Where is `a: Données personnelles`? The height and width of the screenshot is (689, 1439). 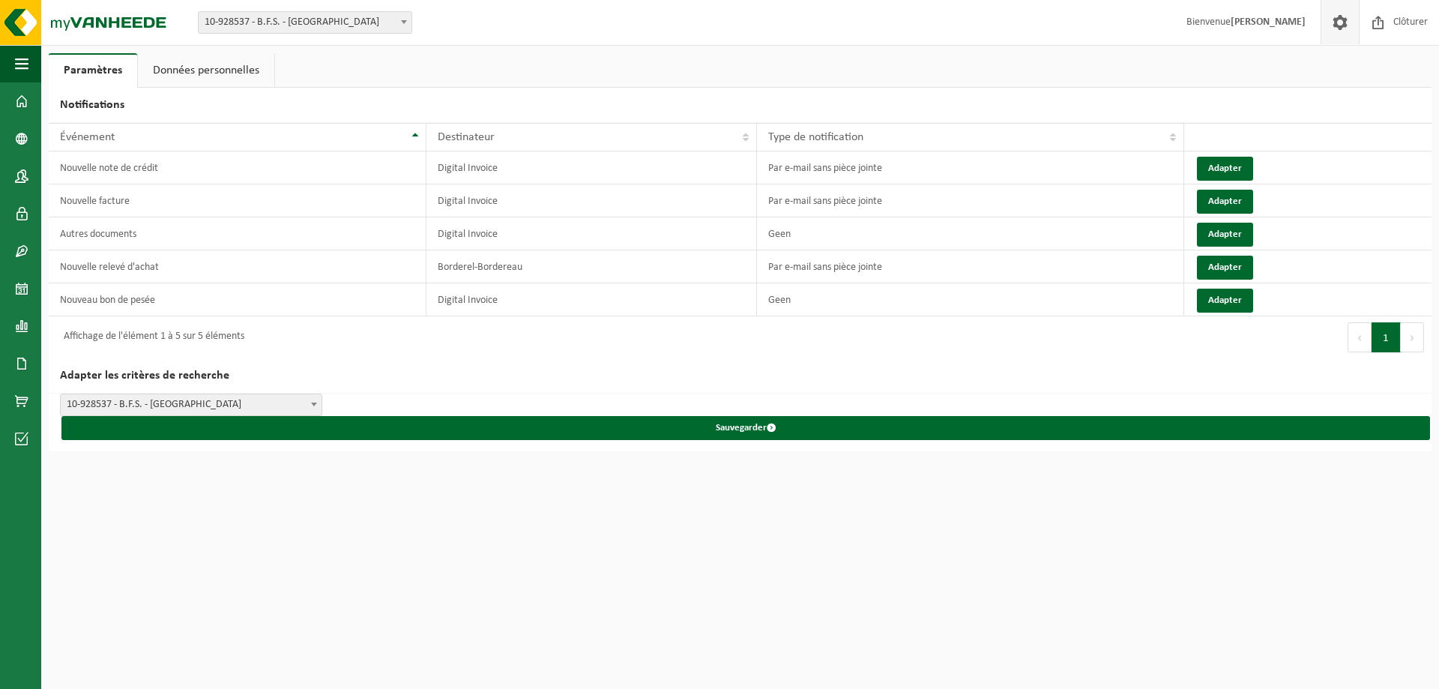
a: Données personnelles is located at coordinates (206, 70).